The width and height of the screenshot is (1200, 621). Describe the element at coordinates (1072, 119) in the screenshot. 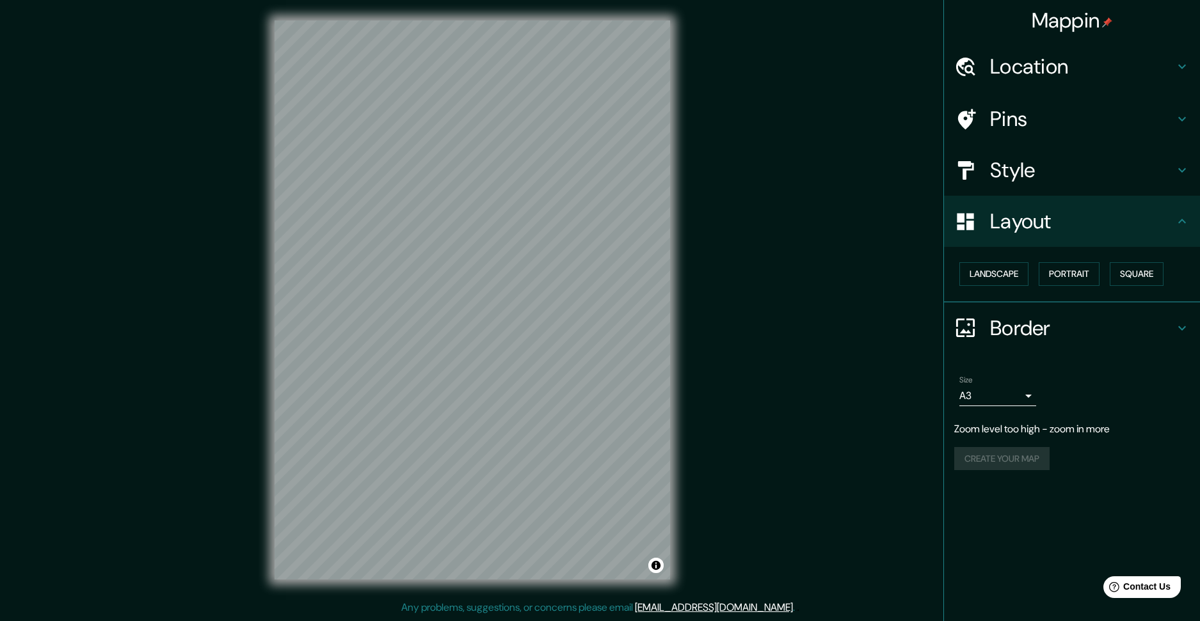

I see `div: Pins` at that location.